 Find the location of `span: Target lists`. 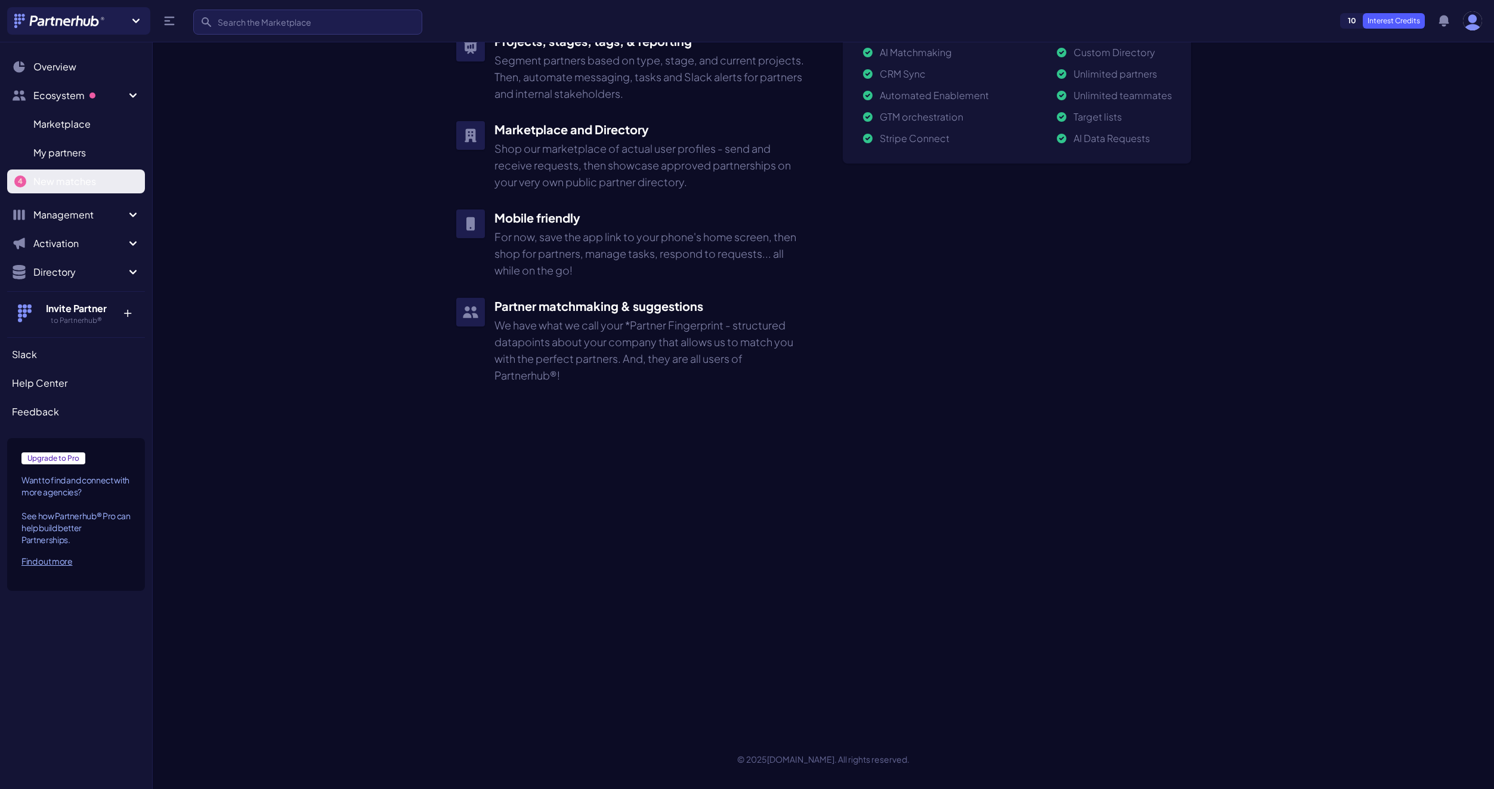

span: Target lists is located at coordinates (1098, 117).